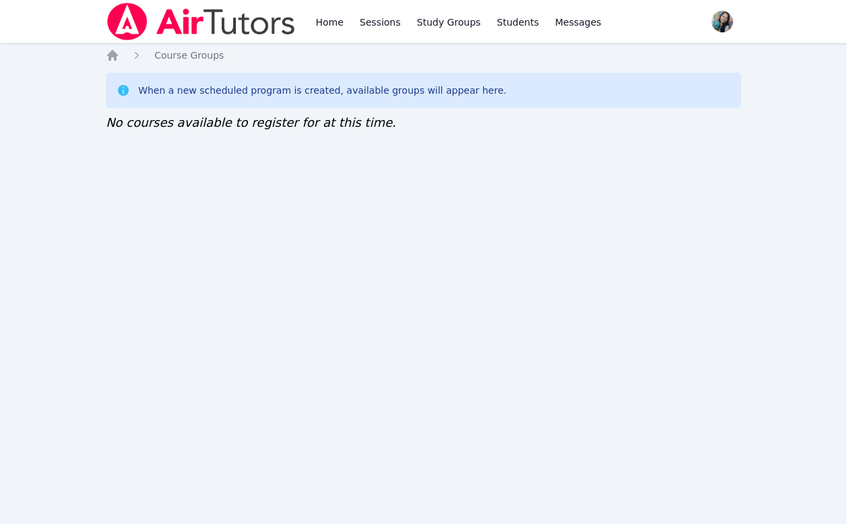  What do you see at coordinates (423, 55) in the screenshot?
I see `nav: Breadcrumb` at bounding box center [423, 55].